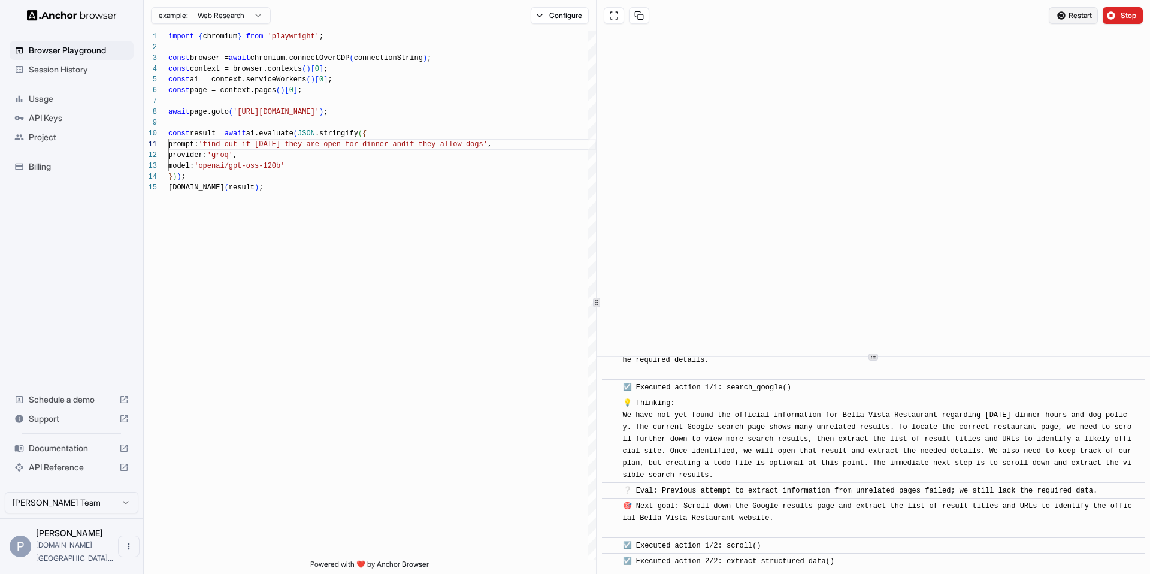  What do you see at coordinates (181, 166) in the screenshot?
I see `span: model:` at bounding box center [181, 166].